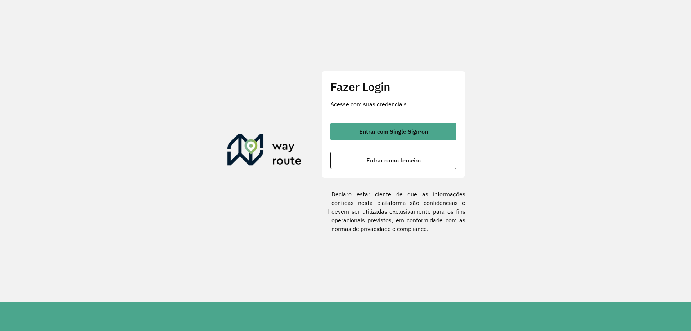 Image resolution: width=691 pixels, height=331 pixels. I want to click on span: Entrar com Single Sign-on, so click(393, 131).